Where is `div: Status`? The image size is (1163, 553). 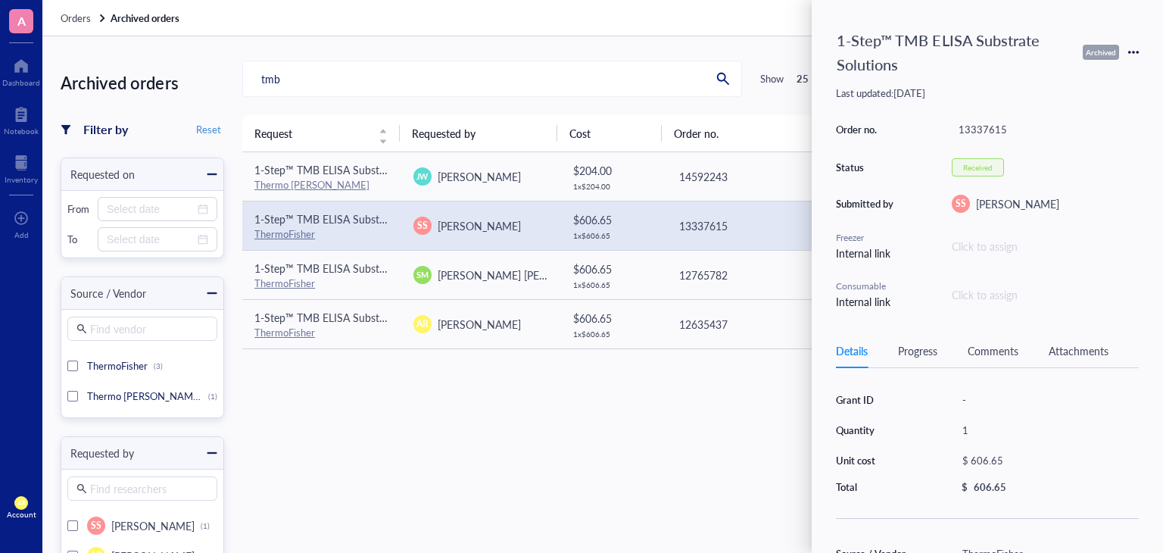
div: Status is located at coordinates (866, 167).